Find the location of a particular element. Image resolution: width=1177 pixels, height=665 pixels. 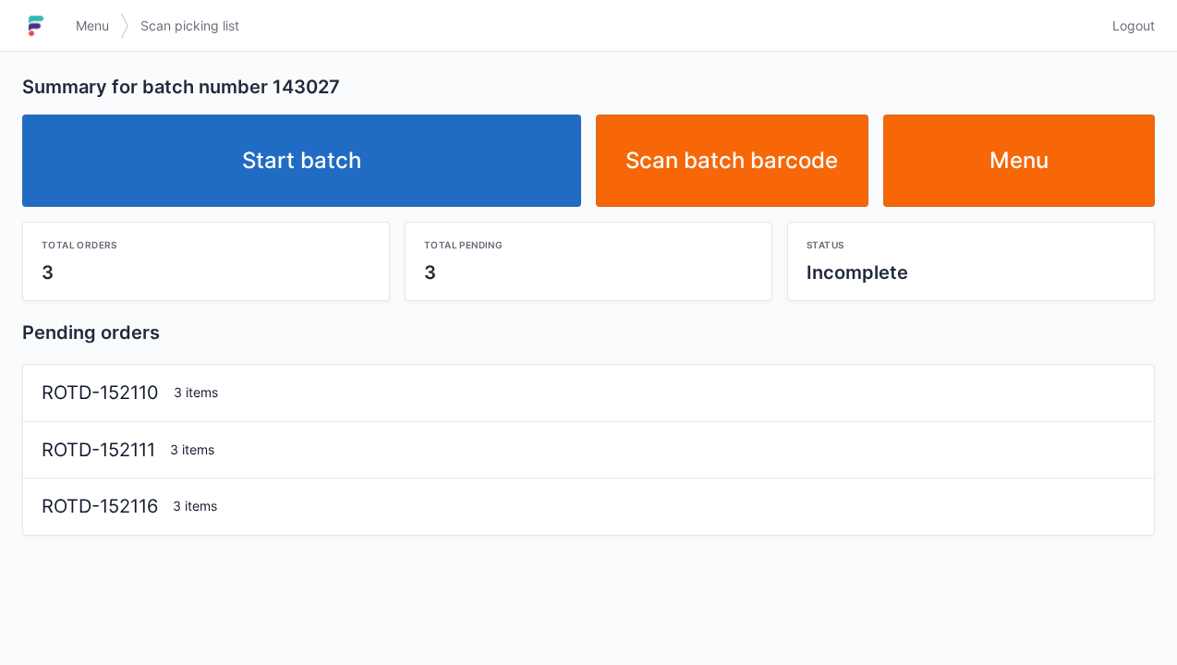

a: Start batch is located at coordinates (301, 161).